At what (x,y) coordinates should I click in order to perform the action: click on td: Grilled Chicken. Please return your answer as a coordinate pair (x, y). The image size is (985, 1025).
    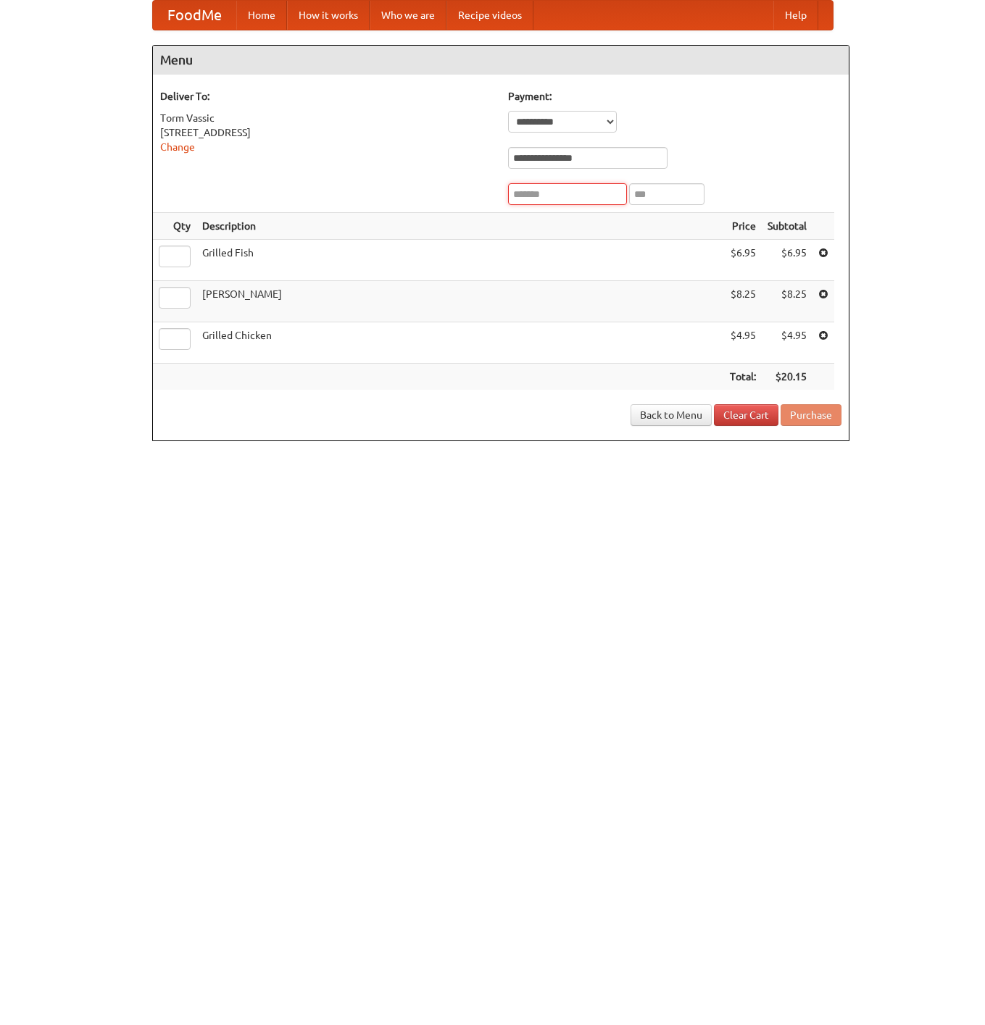
    Looking at the image, I should click on (460, 343).